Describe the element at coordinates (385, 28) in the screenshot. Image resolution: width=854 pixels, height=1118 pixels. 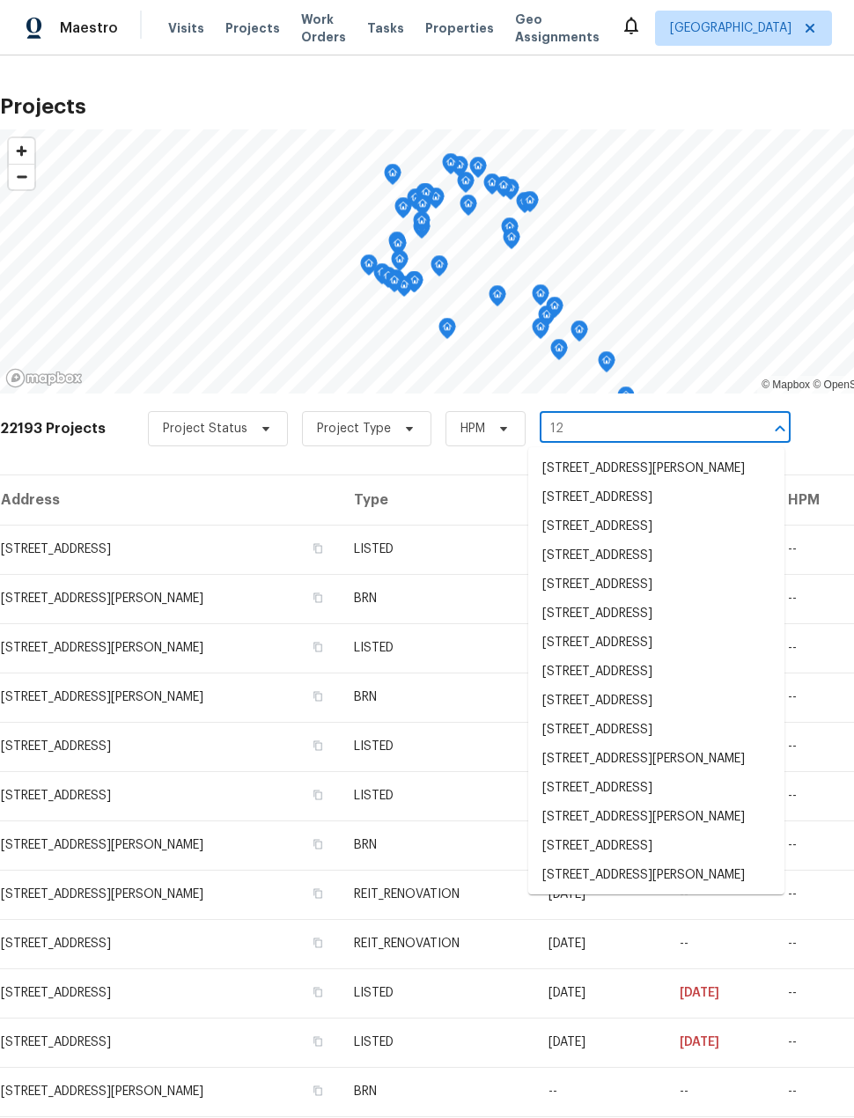
I see `span: Tasks` at that location.